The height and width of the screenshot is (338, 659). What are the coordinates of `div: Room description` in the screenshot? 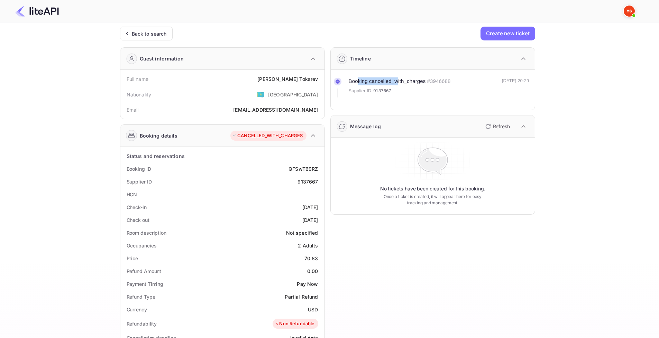 It's located at (146, 233).